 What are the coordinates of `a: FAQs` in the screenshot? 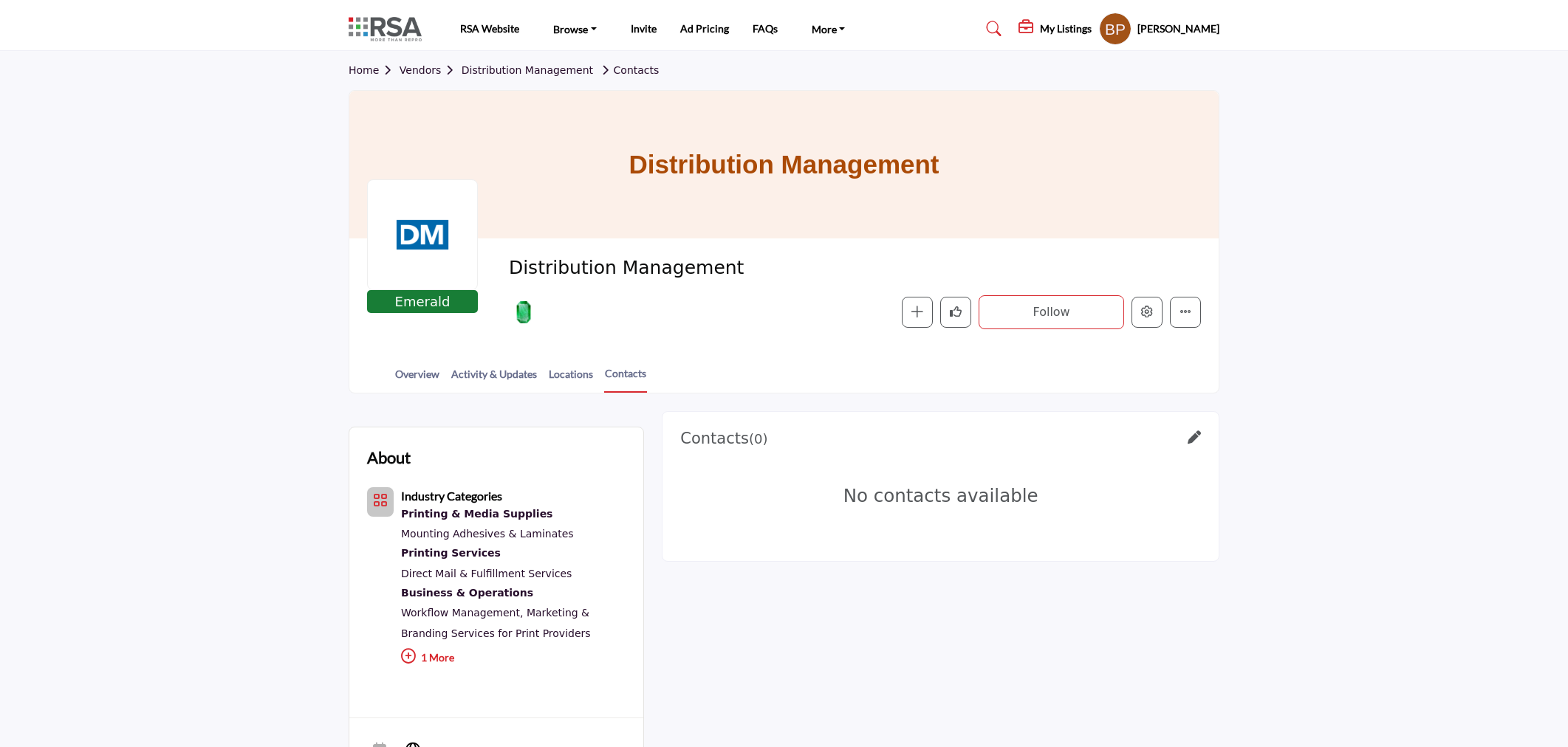 It's located at (765, 28).